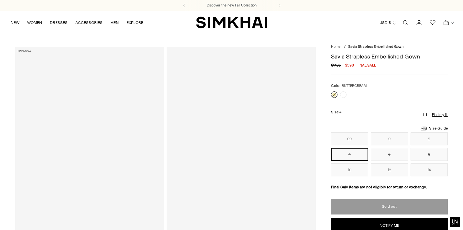  I want to click on a: Open cart modal, so click(446, 23).